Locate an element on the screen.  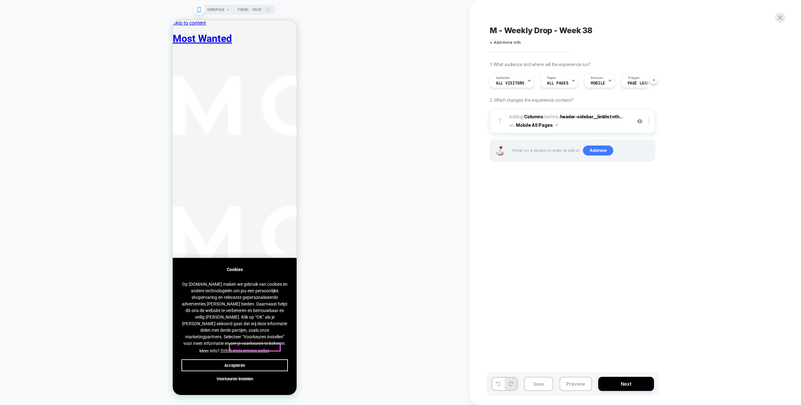
span: Theme: MAIN is located at coordinates (249, 10).